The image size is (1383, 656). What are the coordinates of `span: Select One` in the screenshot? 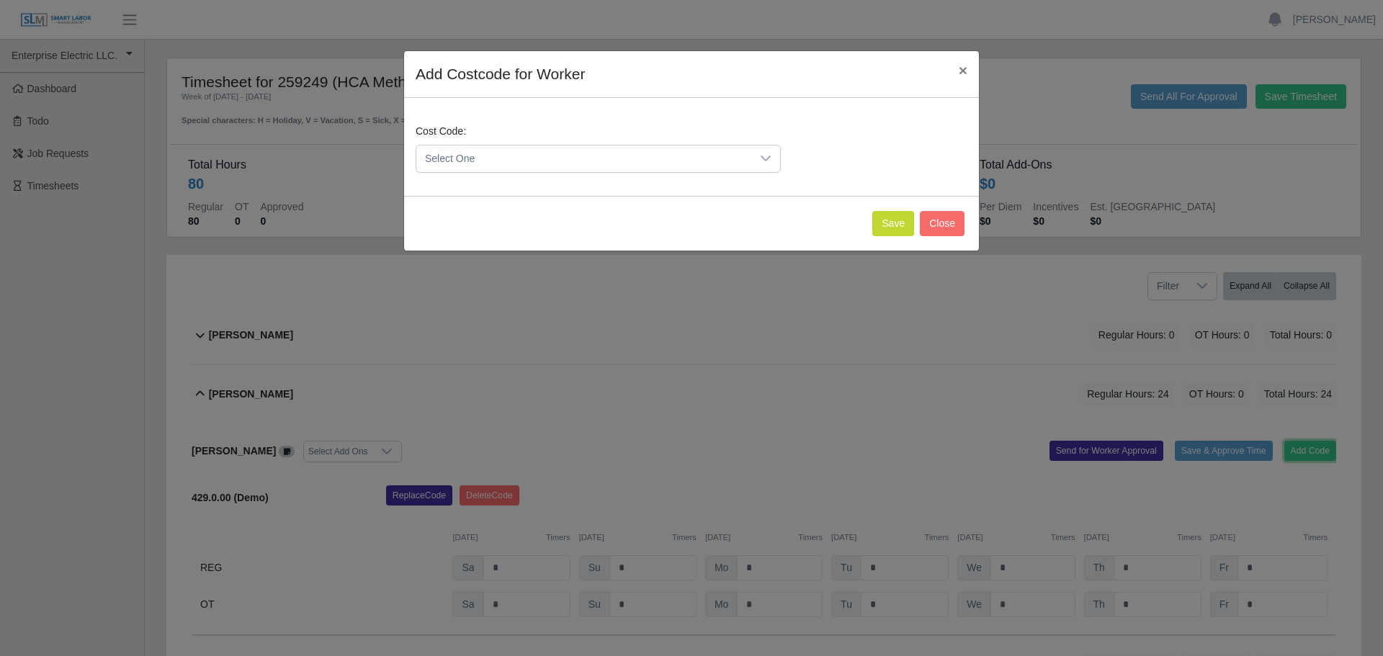 It's located at (583, 158).